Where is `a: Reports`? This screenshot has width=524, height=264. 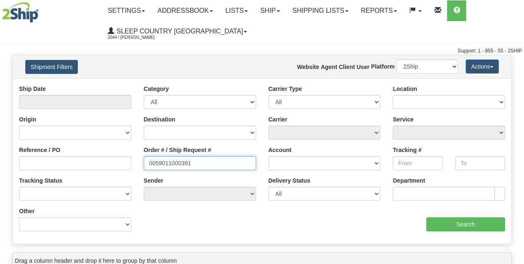 a: Reports is located at coordinates (378, 11).